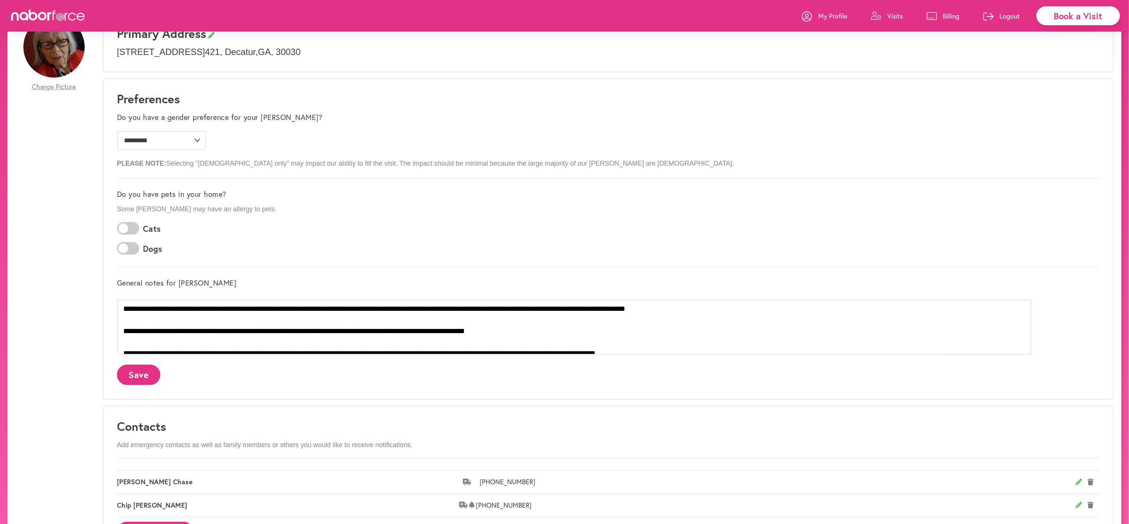  What do you see at coordinates (54, 87) in the screenshot?
I see `span: Change Picture` at bounding box center [54, 87].